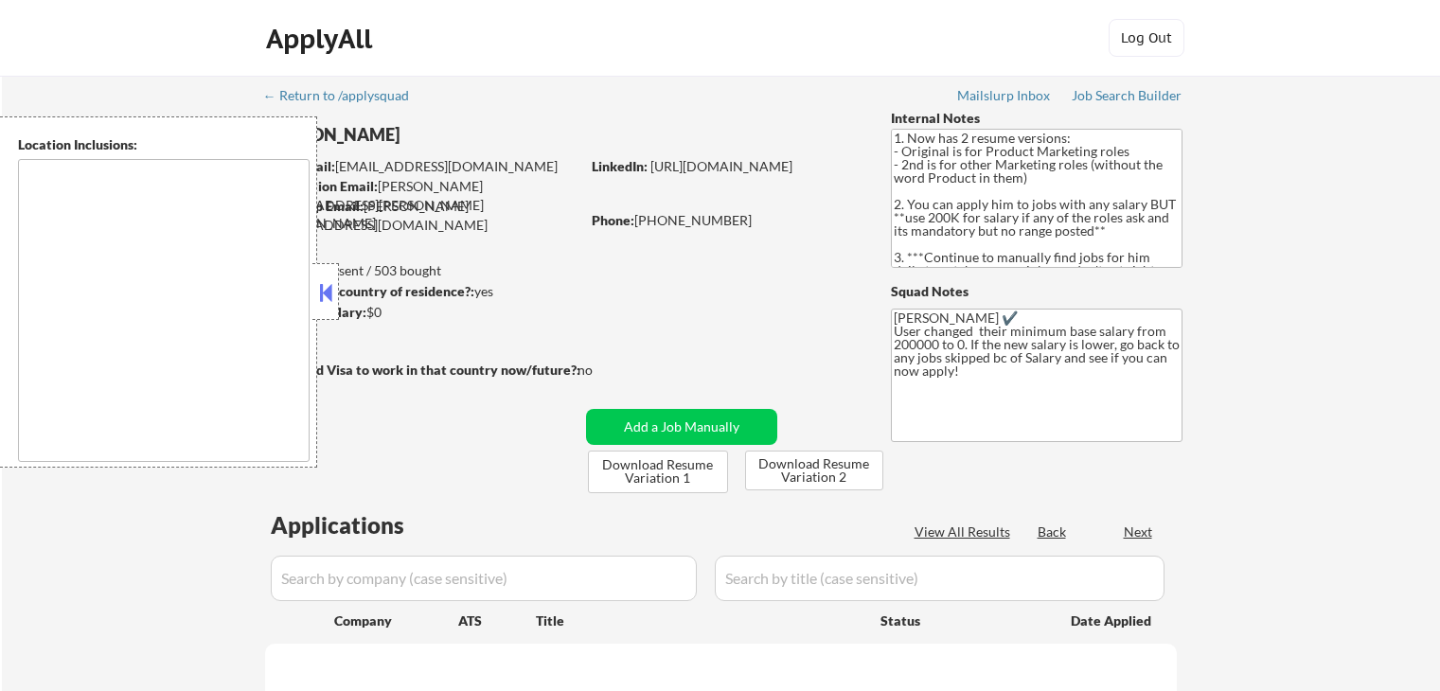 The width and height of the screenshot is (1440, 691). Describe the element at coordinates (1146, 38) in the screenshot. I see `button: Log Out` at that location.